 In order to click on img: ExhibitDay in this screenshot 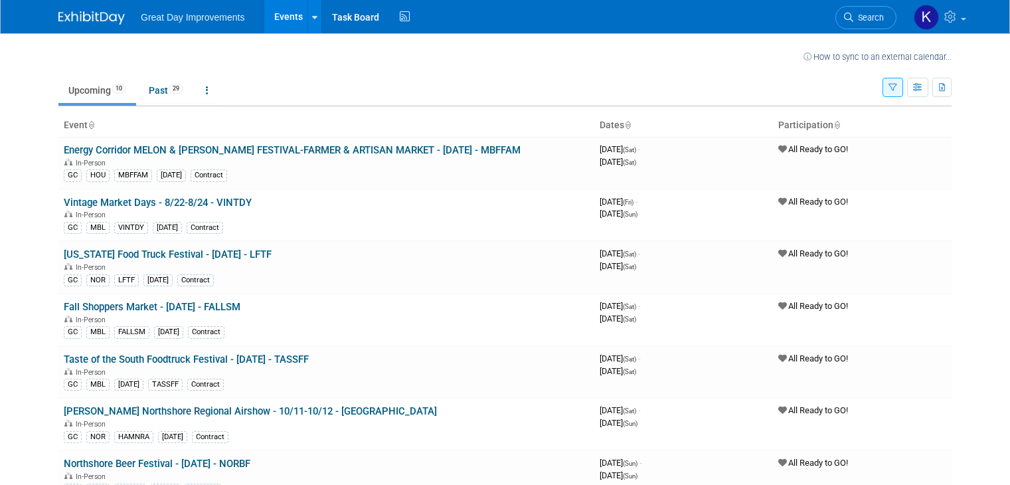, I will do `click(92, 18)`.